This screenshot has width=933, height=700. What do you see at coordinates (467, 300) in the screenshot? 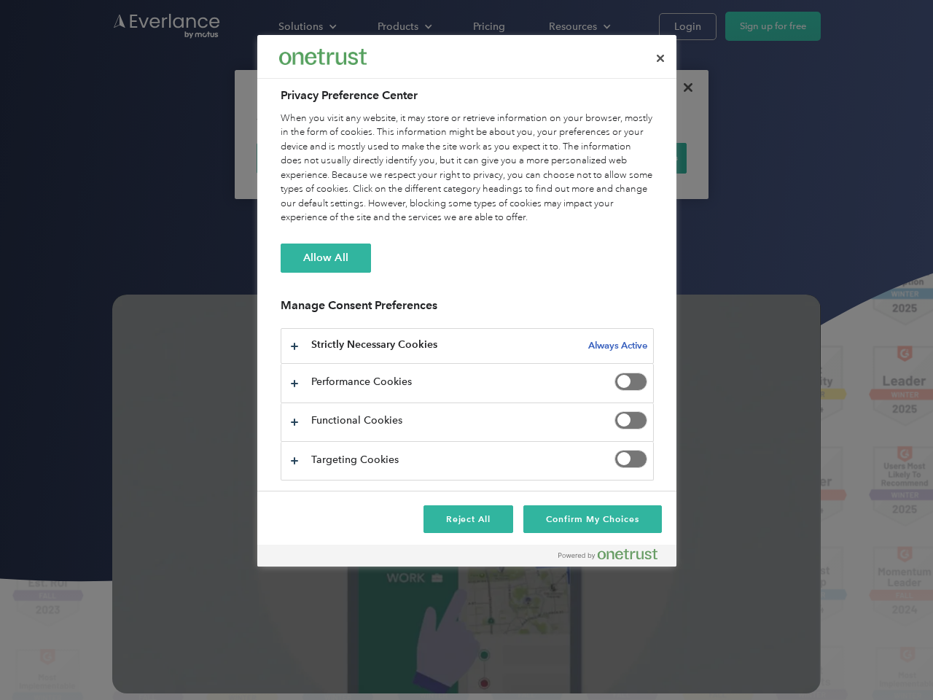
I see `div: Preference center` at bounding box center [467, 300].